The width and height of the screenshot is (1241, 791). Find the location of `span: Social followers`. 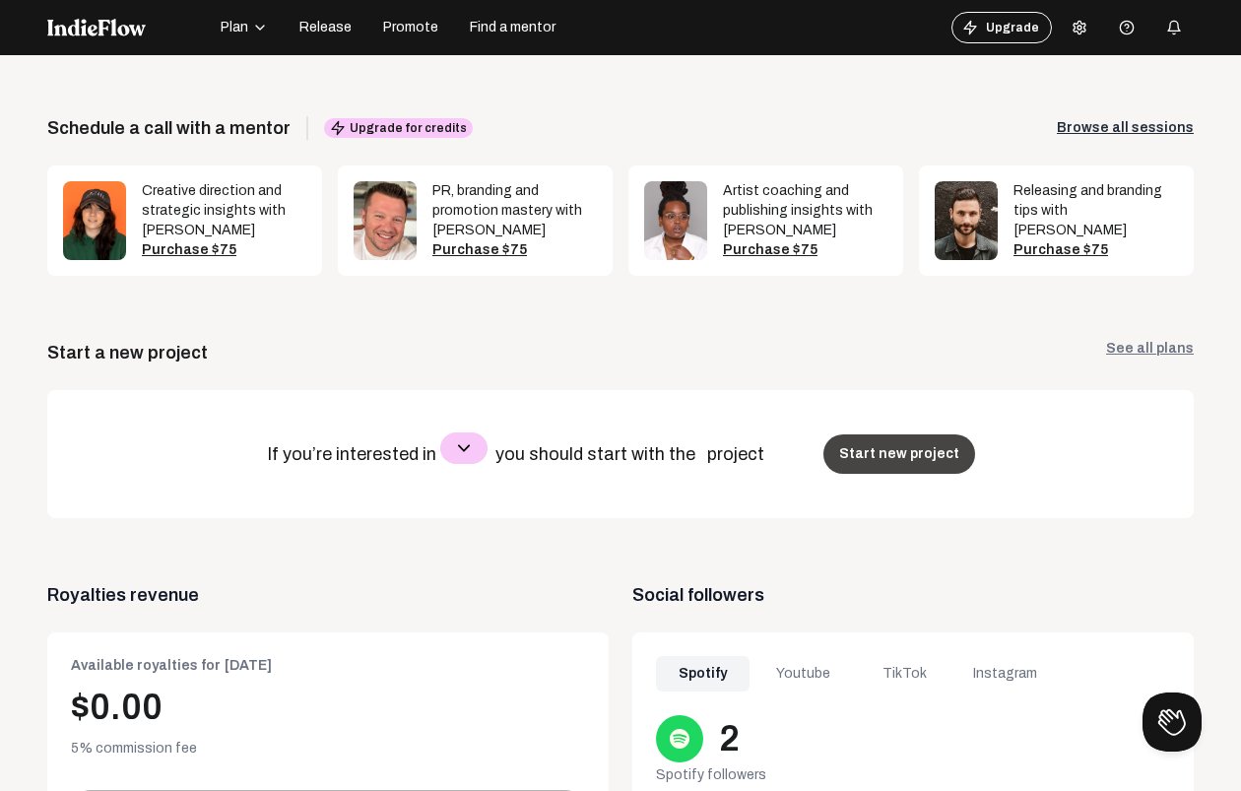

span: Social followers is located at coordinates (913, 595).